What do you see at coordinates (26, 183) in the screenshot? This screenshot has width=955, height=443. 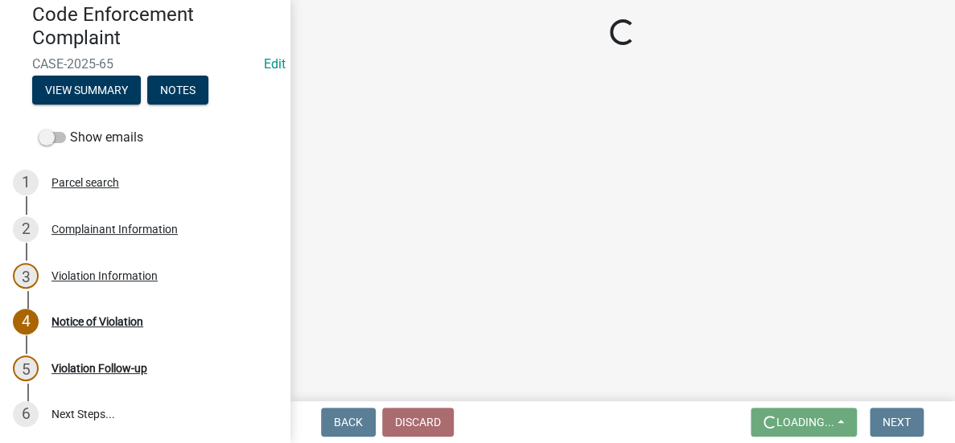 I see `div: 1` at bounding box center [26, 183].